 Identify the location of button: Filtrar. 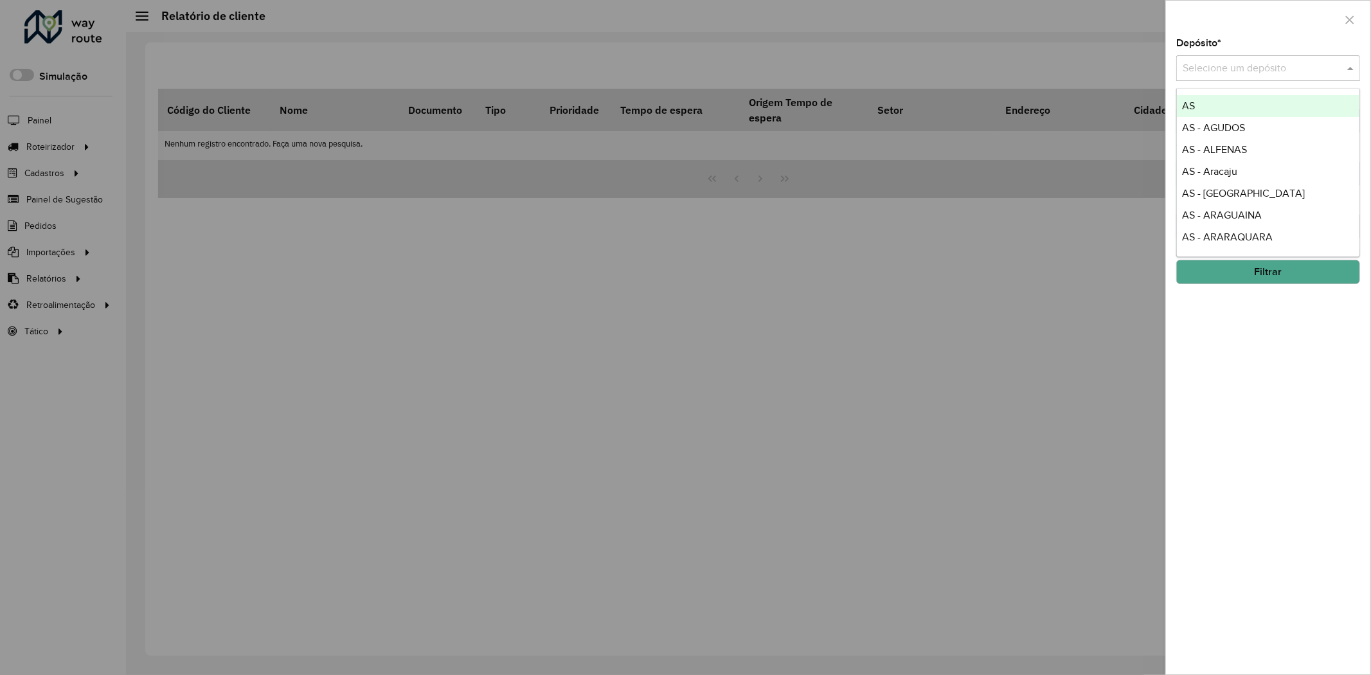
(1268, 272).